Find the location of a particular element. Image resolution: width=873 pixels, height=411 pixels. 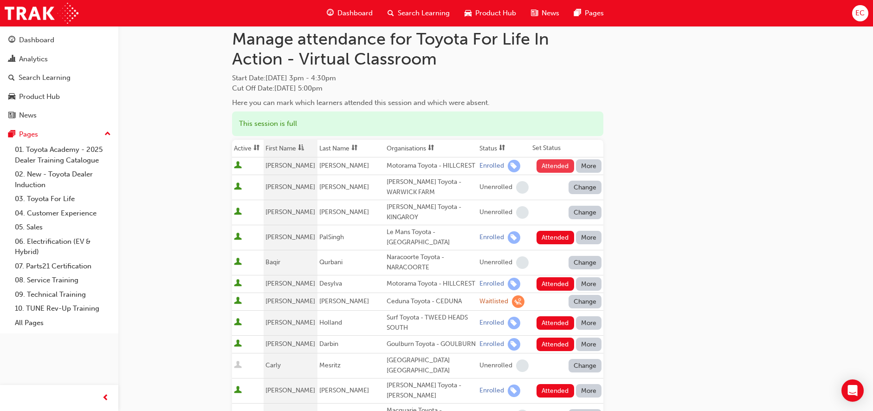

span: Mesritz is located at coordinates (330, 365).